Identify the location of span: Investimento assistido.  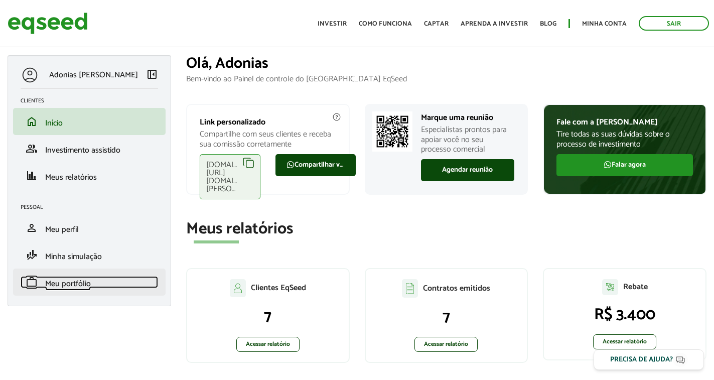
(83, 150).